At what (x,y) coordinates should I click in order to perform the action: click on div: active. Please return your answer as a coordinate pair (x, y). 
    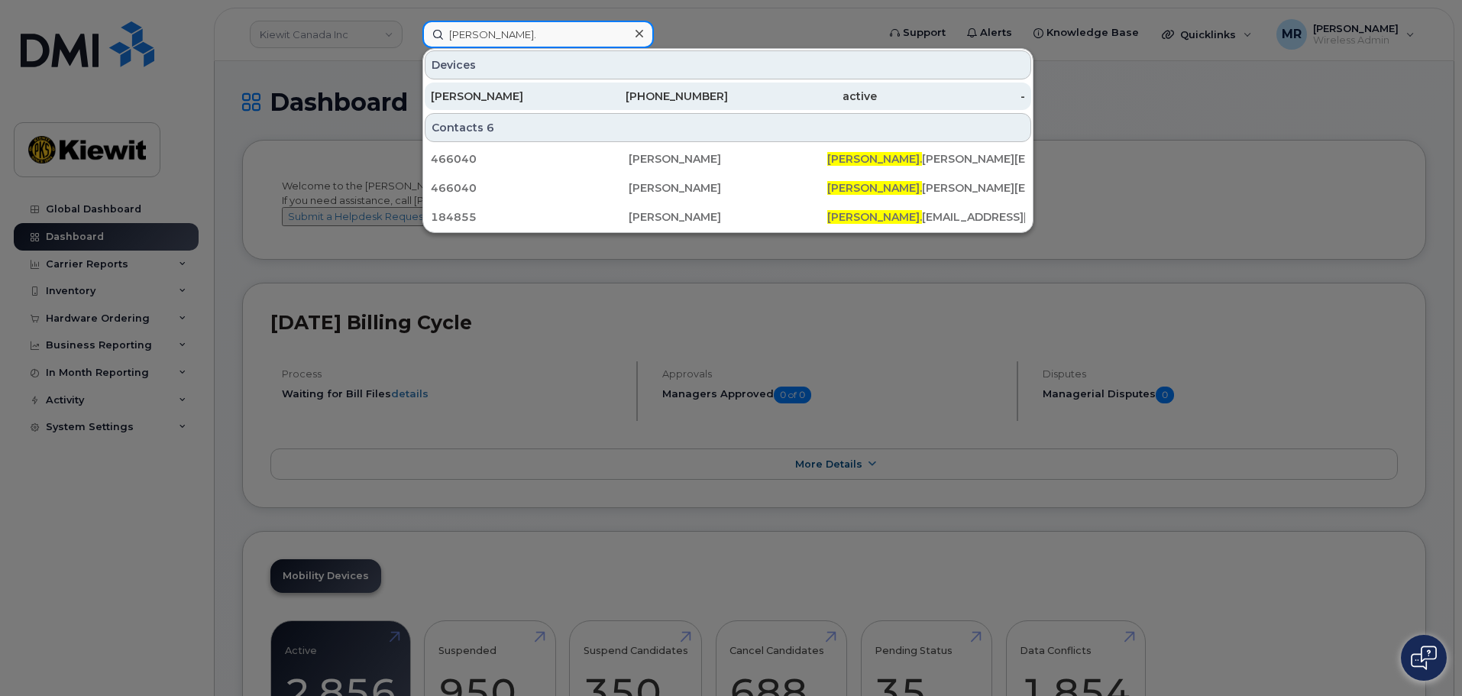
    Looking at the image, I should click on (802, 96).